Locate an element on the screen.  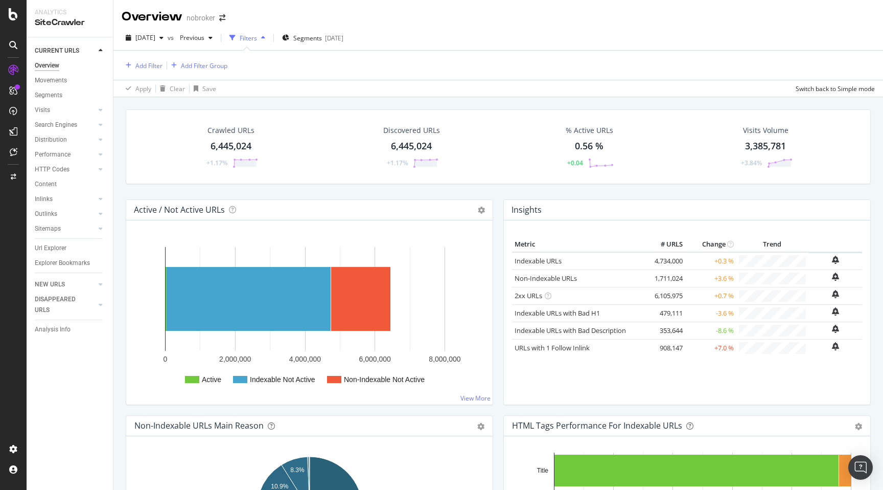
div: Crawled URLs is located at coordinates (231, 130).